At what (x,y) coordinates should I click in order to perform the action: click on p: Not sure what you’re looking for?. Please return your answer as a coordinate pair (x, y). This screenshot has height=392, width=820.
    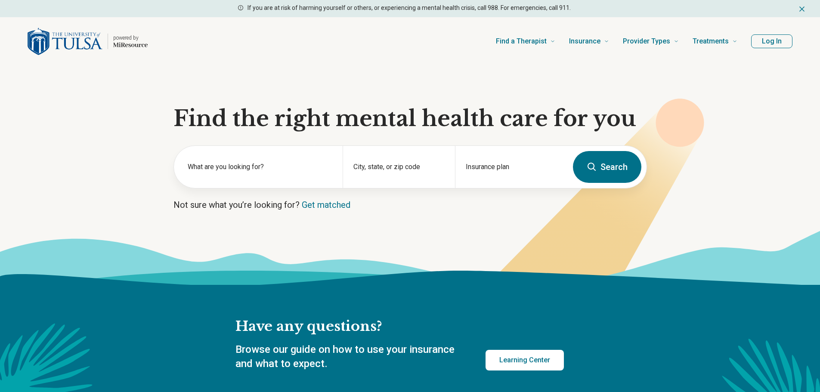
    Looking at the image, I should click on (410, 205).